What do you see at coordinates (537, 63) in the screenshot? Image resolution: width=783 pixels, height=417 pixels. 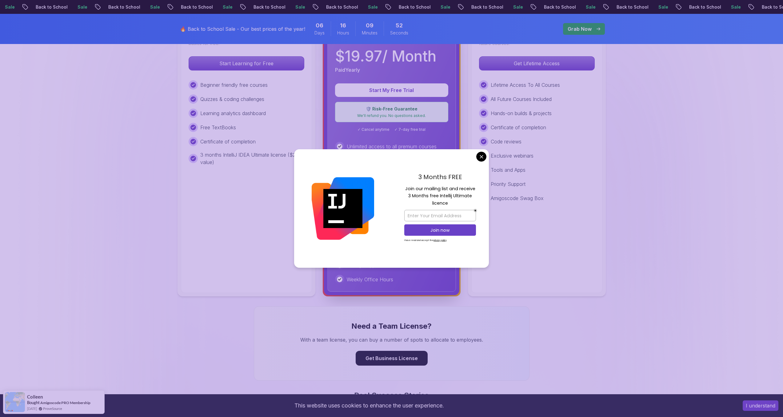 I see `a: Get Lifetime Access` at bounding box center [537, 63].